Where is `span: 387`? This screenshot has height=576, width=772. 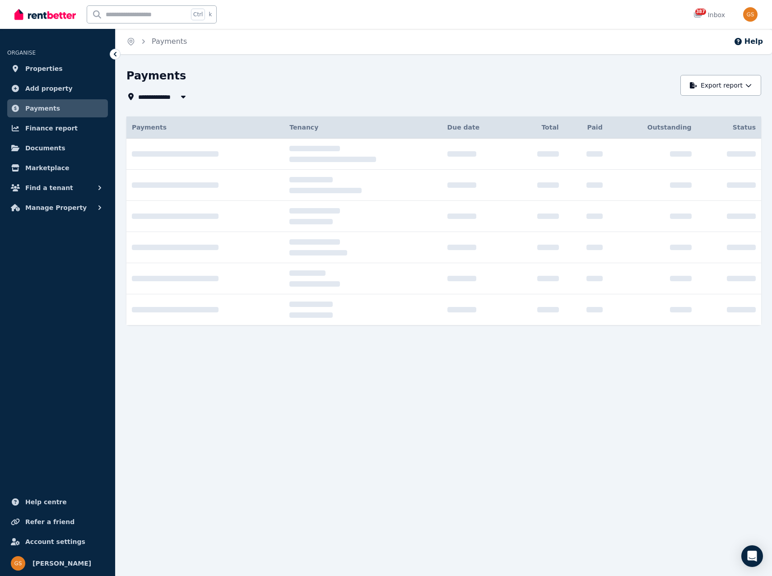
span: 387 is located at coordinates (700, 12).